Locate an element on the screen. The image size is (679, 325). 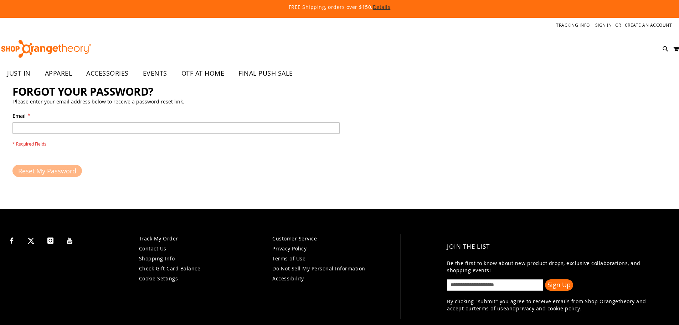
a: APPAREL is located at coordinates (58, 73).